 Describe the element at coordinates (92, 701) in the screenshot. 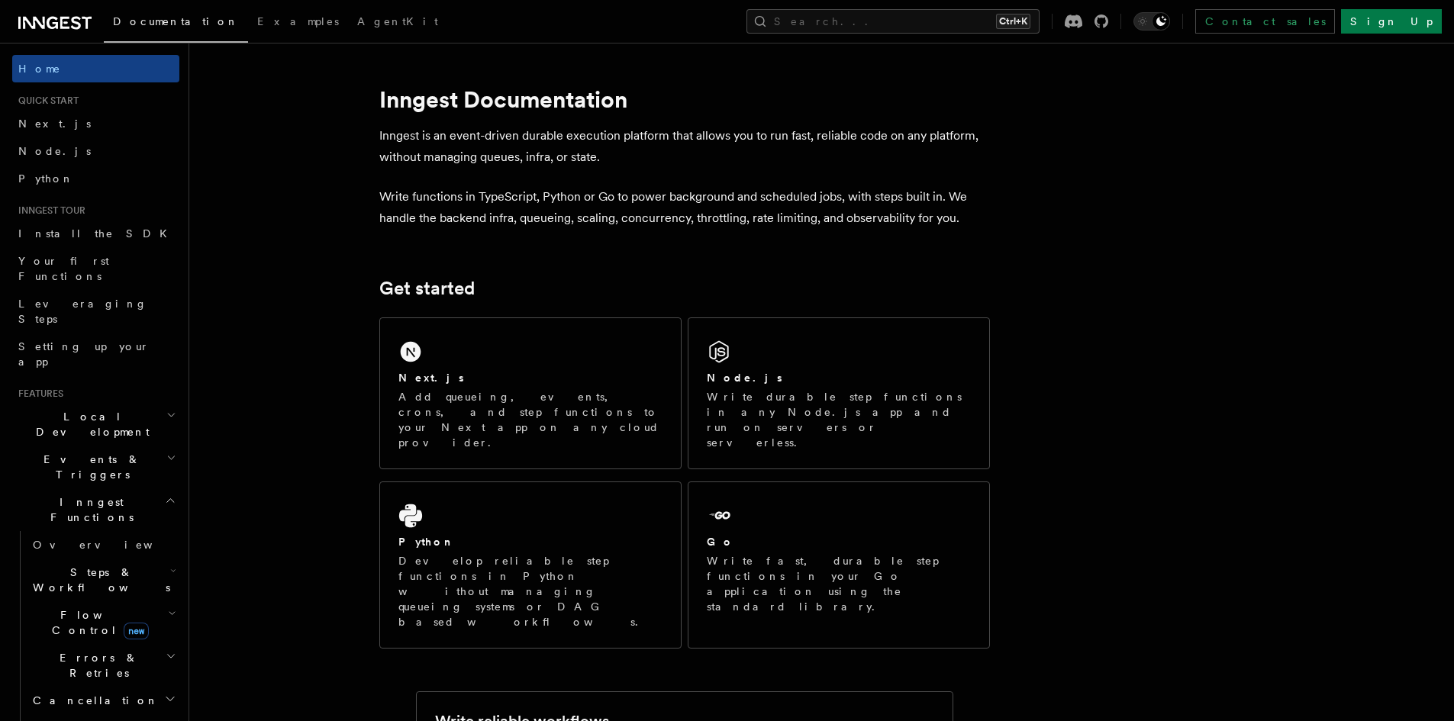

I see `span: Cancellation` at that location.